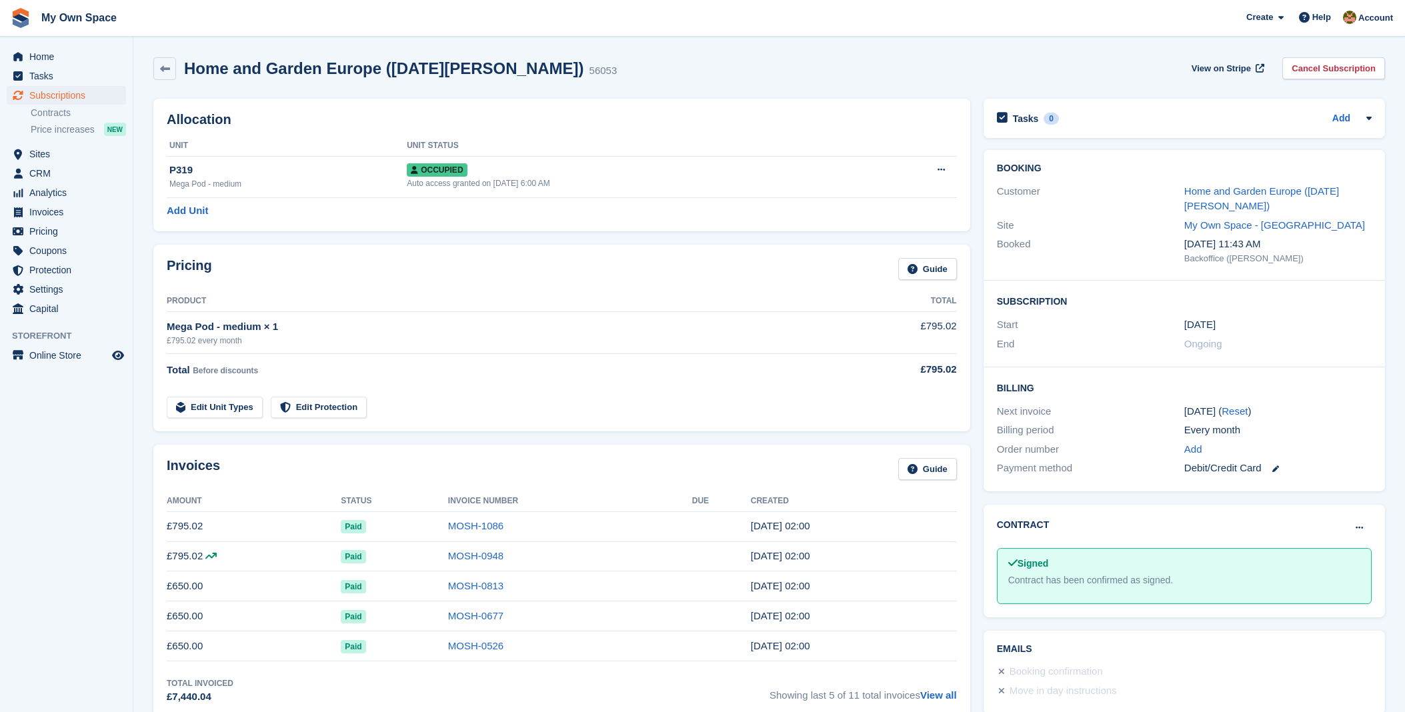 This screenshot has height=712, width=1405. What do you see at coordinates (69, 154) in the screenshot?
I see `span: Sites` at bounding box center [69, 154].